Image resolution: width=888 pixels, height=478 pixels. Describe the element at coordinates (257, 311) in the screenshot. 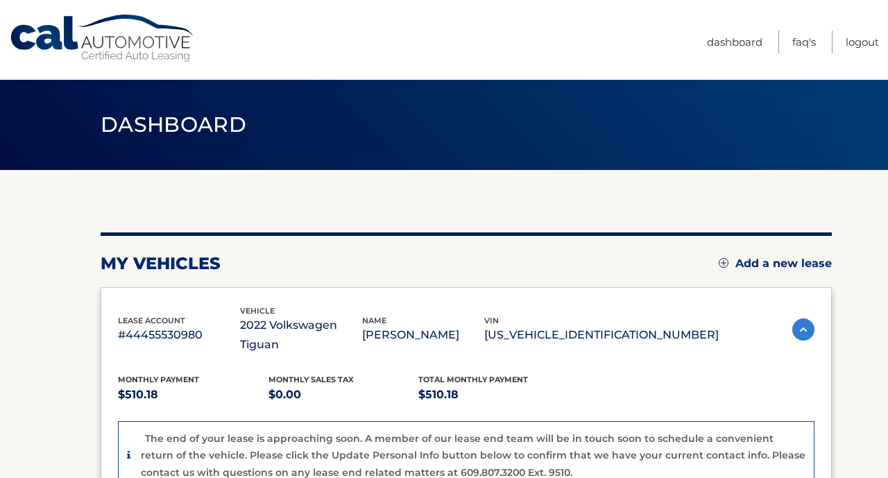

I see `span: vehicle` at that location.